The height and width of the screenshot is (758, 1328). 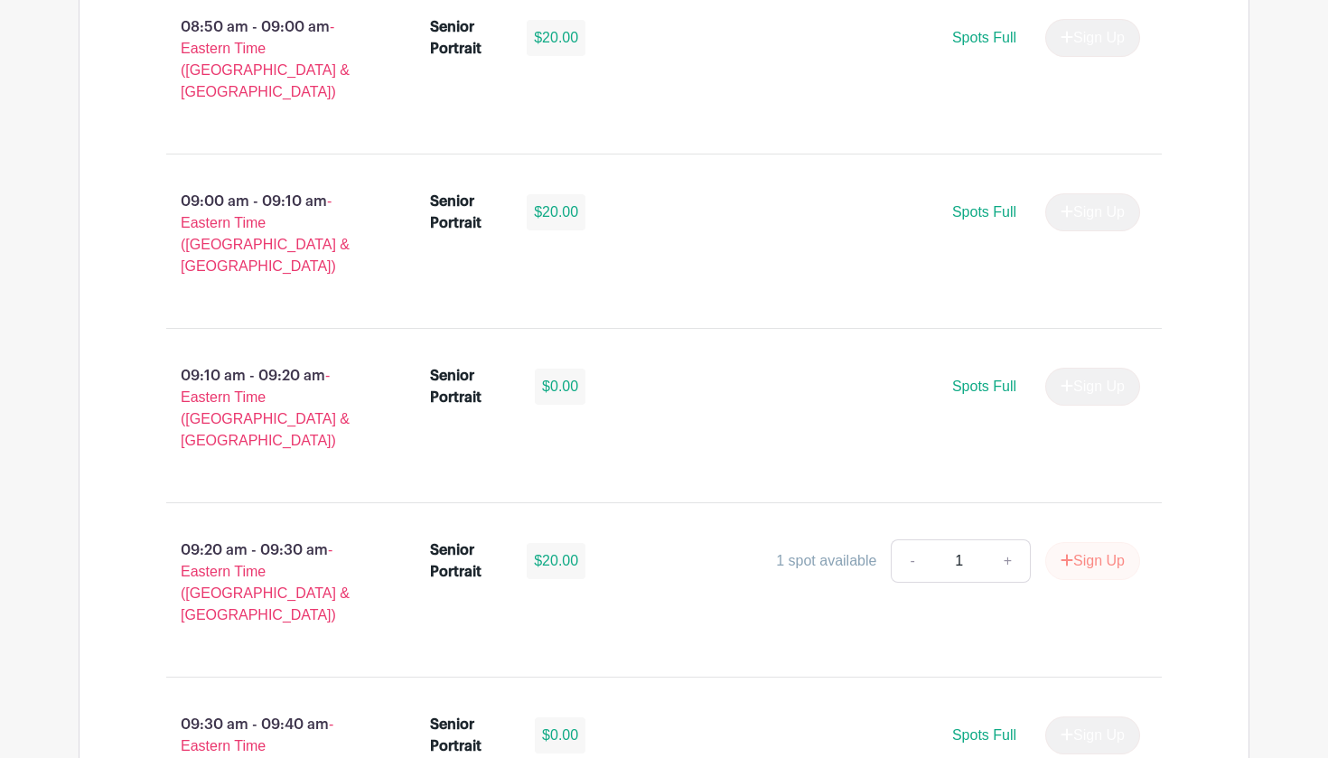 I want to click on button: Sign Up, so click(x=1092, y=561).